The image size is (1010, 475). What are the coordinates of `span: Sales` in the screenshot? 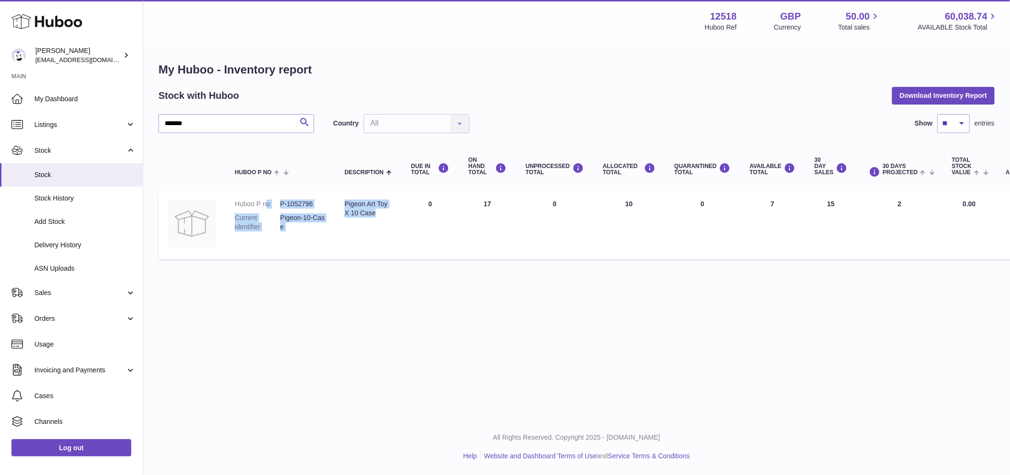 It's located at (80, 293).